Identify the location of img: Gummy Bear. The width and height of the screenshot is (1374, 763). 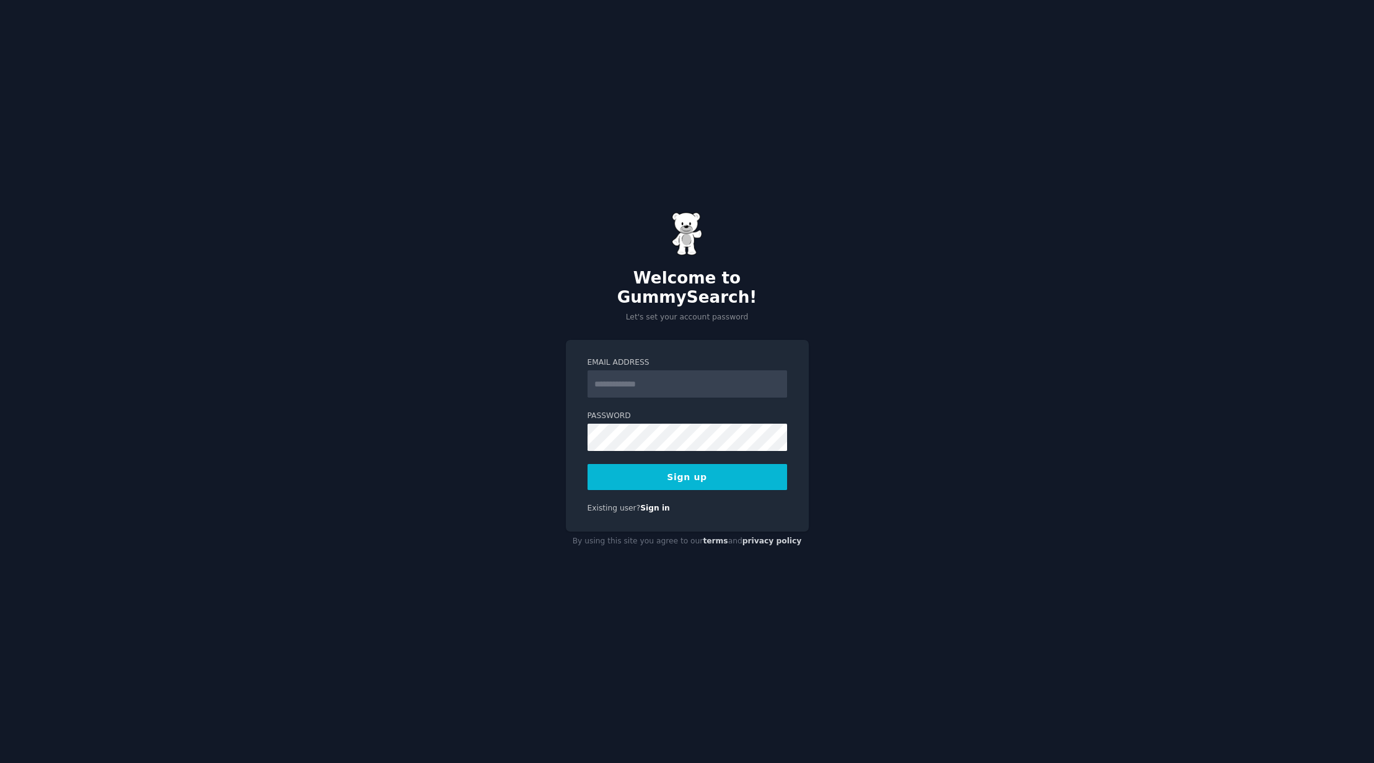
(687, 234).